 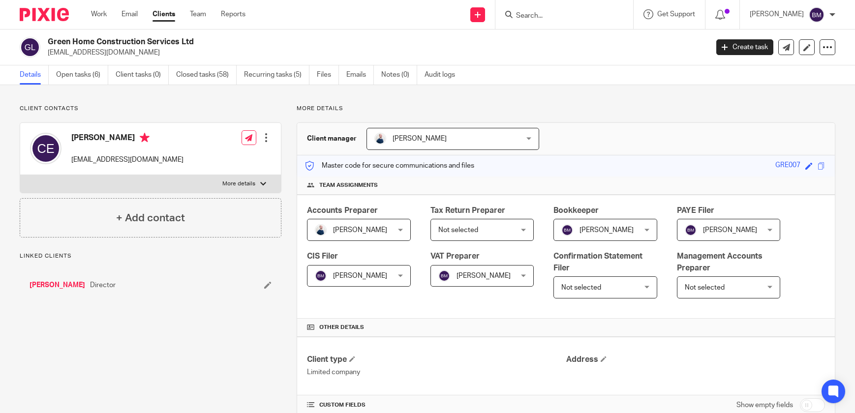 What do you see at coordinates (332, 139) in the screenshot?
I see `h3: Client manager` at bounding box center [332, 139].